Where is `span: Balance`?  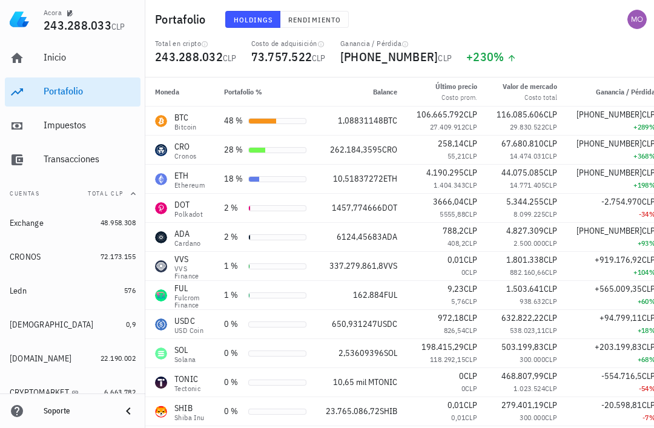
span: Balance is located at coordinates (385, 91).